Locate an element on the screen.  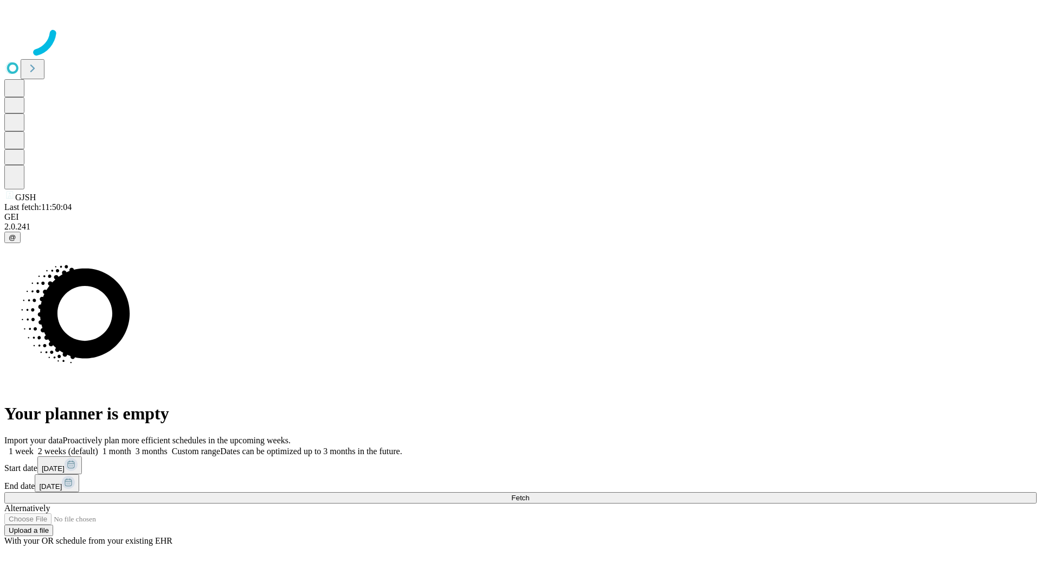
div: End date is located at coordinates (521, 483).